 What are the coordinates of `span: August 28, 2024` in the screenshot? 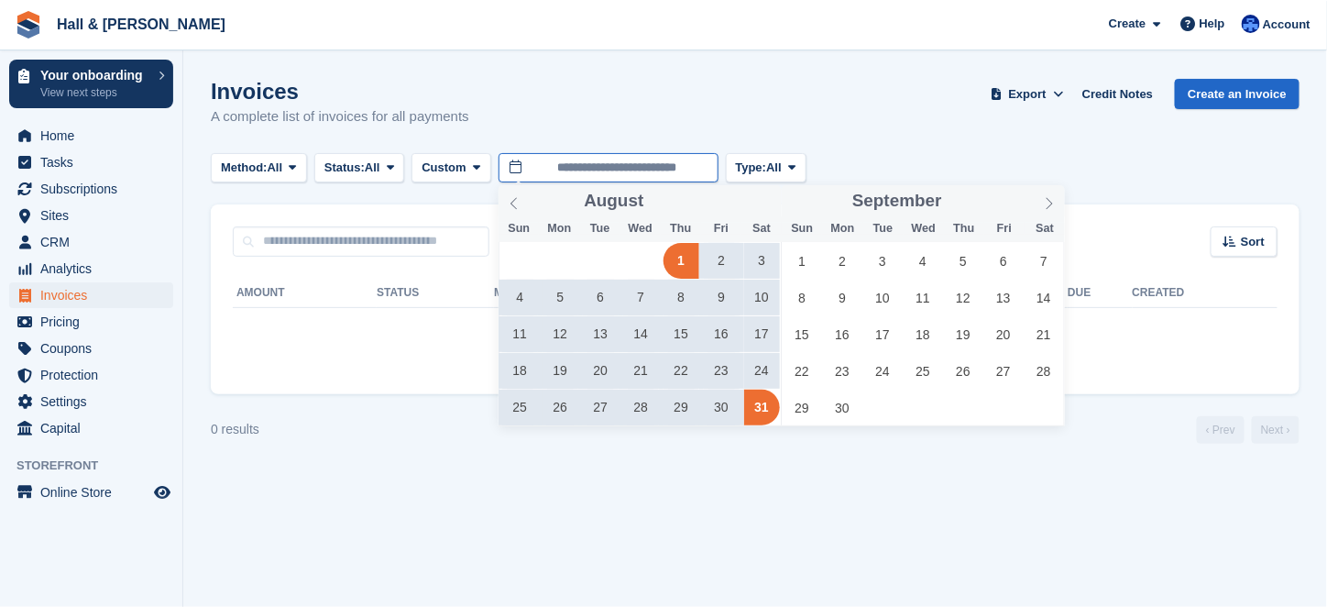 It's located at (641, 407).